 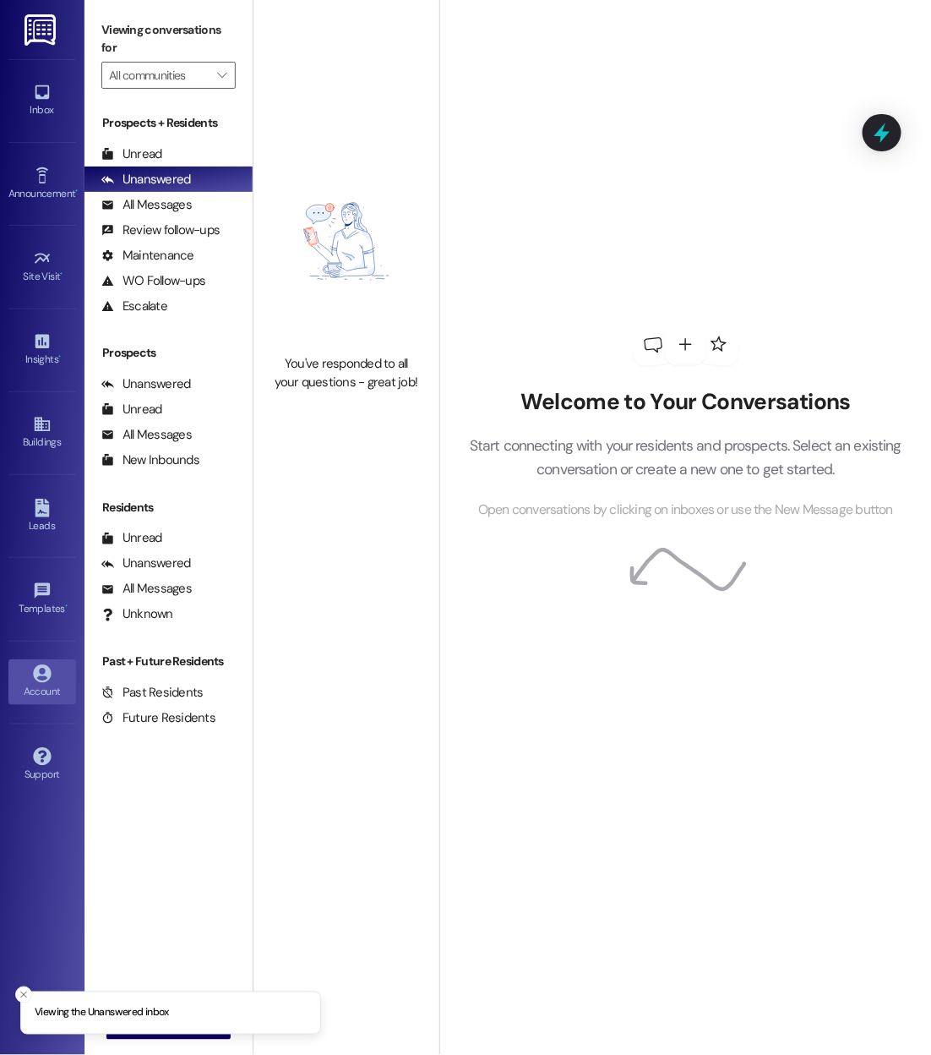 What do you see at coordinates (137, 613) in the screenshot?
I see `div: Unknown` at bounding box center [137, 613].